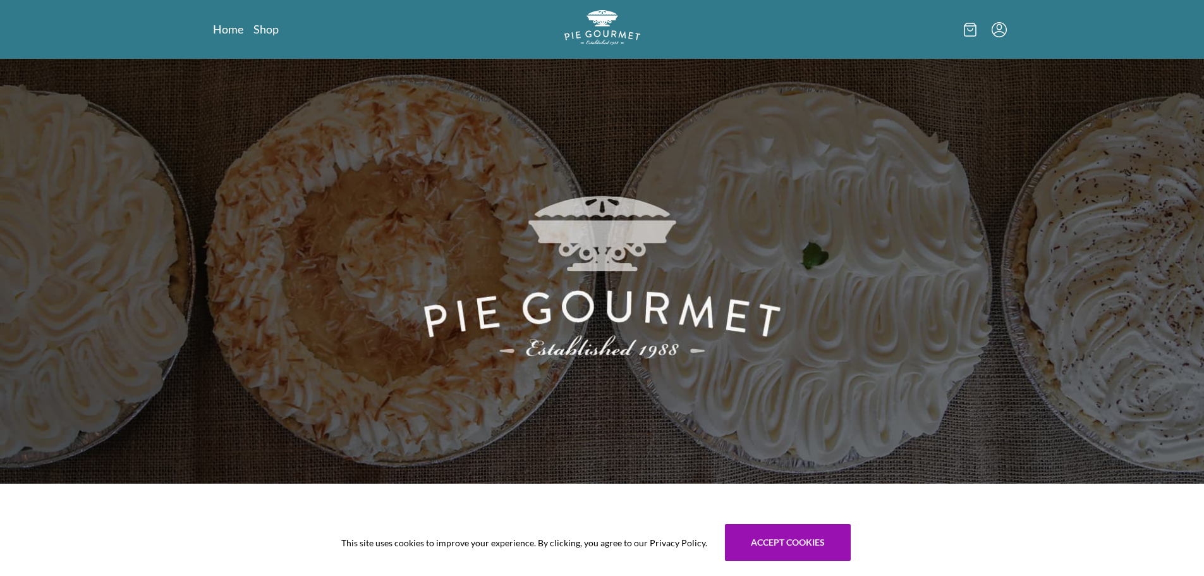 The height and width of the screenshot is (576, 1204). I want to click on button: Menu, so click(1000, 30).